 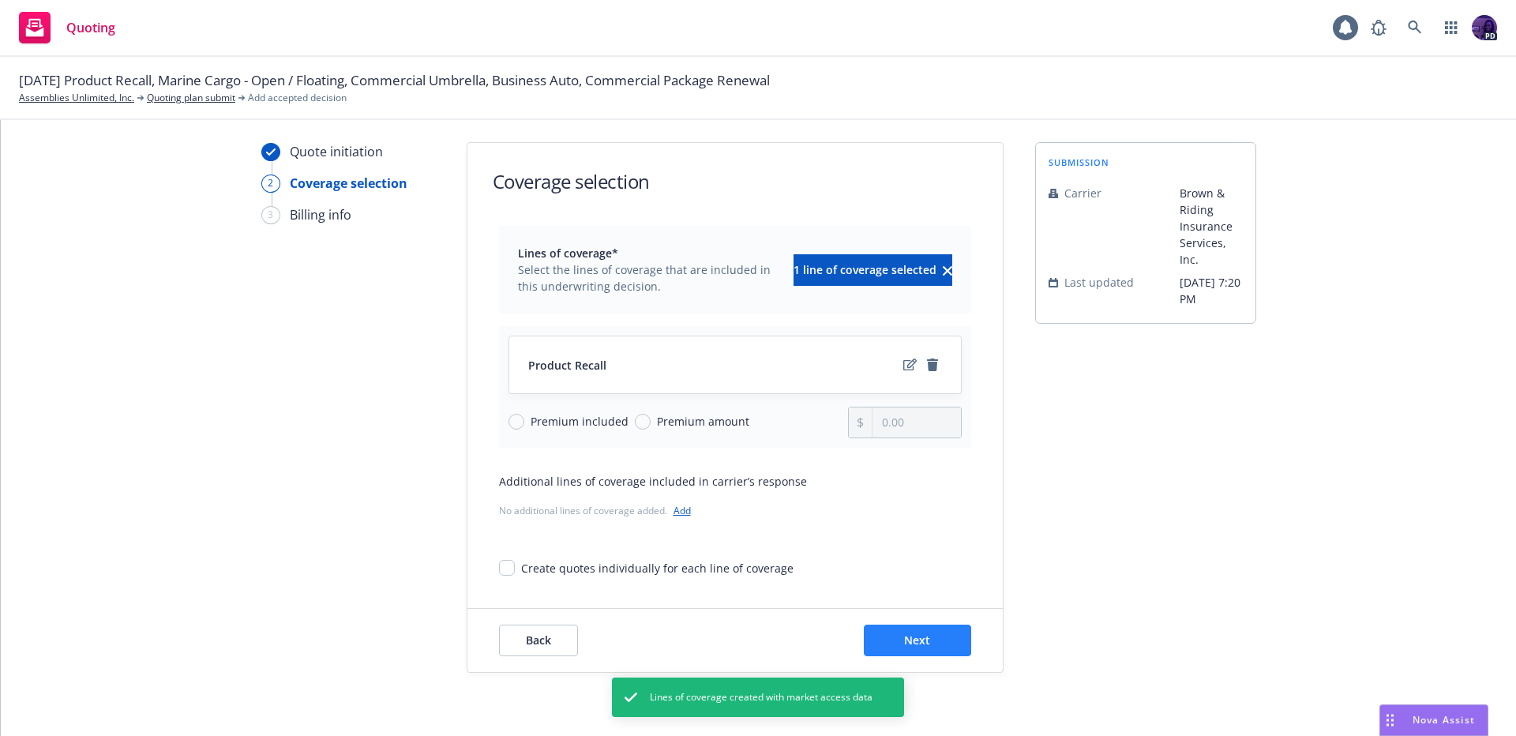 I want to click on img: photo, so click(x=1484, y=28).